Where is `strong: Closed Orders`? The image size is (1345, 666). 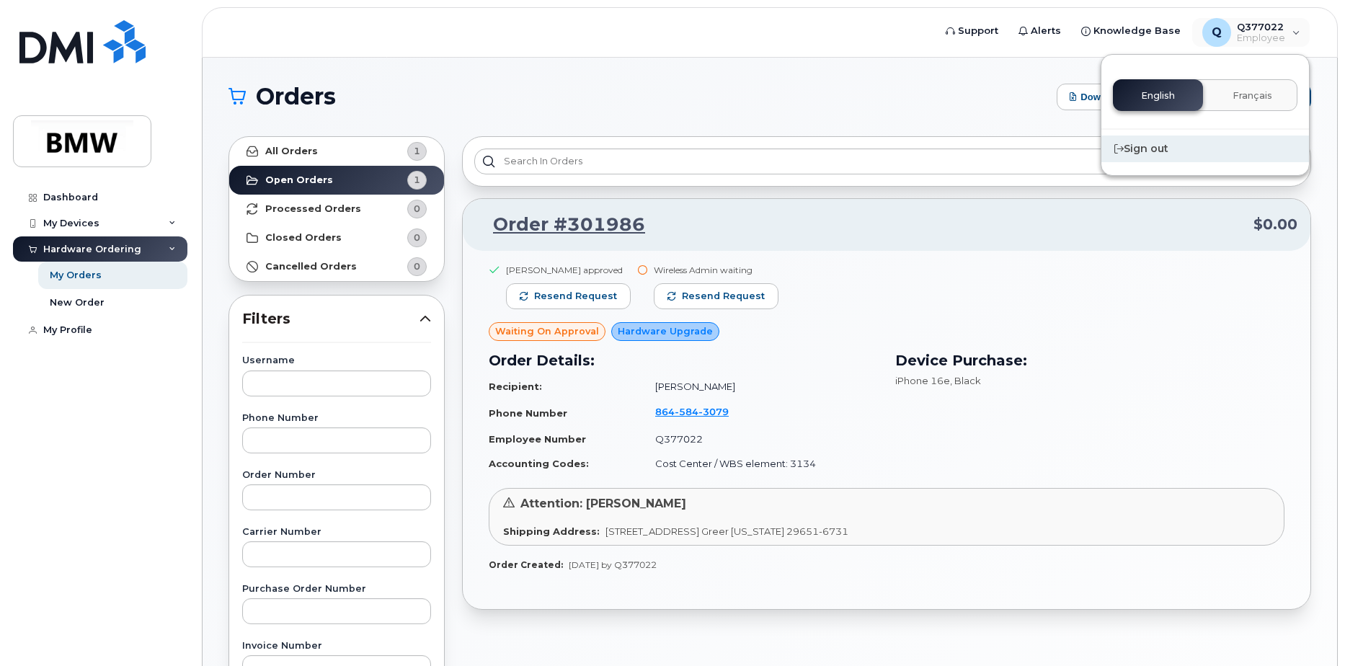
strong: Closed Orders is located at coordinates (303, 238).